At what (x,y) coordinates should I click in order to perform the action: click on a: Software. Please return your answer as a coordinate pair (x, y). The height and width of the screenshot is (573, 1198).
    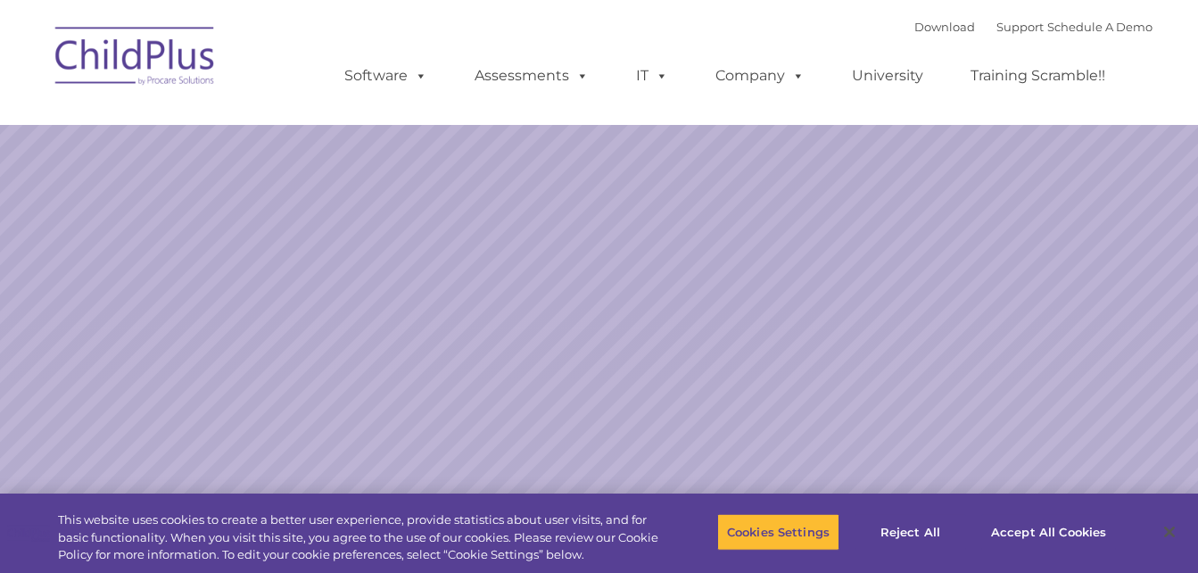
    Looking at the image, I should click on (385, 76).